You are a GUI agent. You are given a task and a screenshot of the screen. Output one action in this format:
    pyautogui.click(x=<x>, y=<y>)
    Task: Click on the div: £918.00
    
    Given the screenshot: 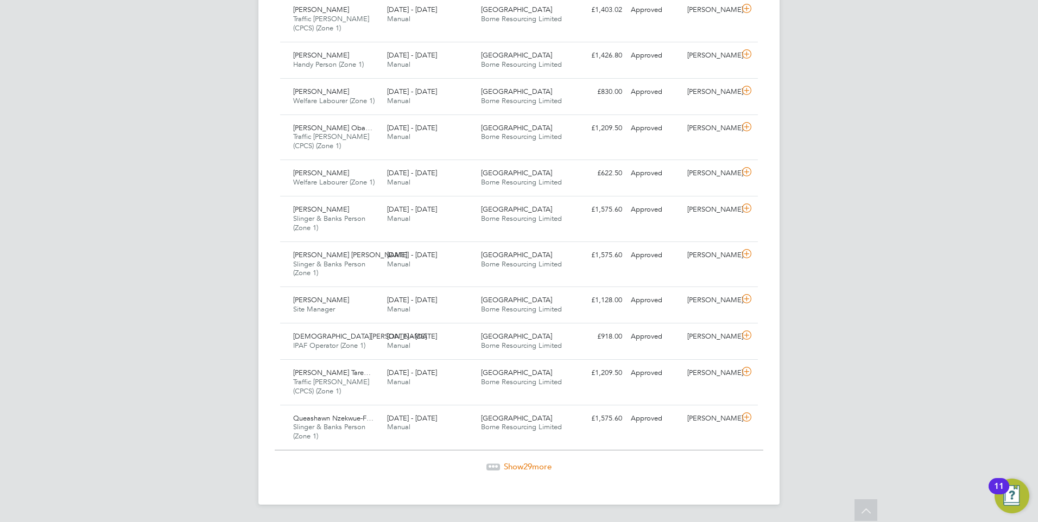 What is the action you would take?
    pyautogui.click(x=598, y=336)
    